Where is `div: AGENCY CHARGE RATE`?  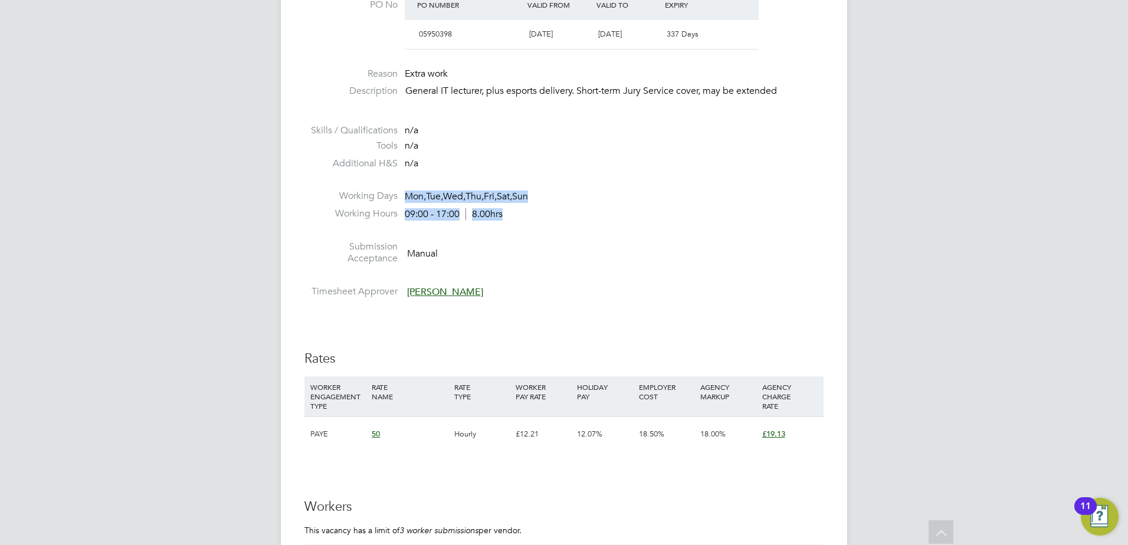 div: AGENCY CHARGE RATE is located at coordinates (790, 396).